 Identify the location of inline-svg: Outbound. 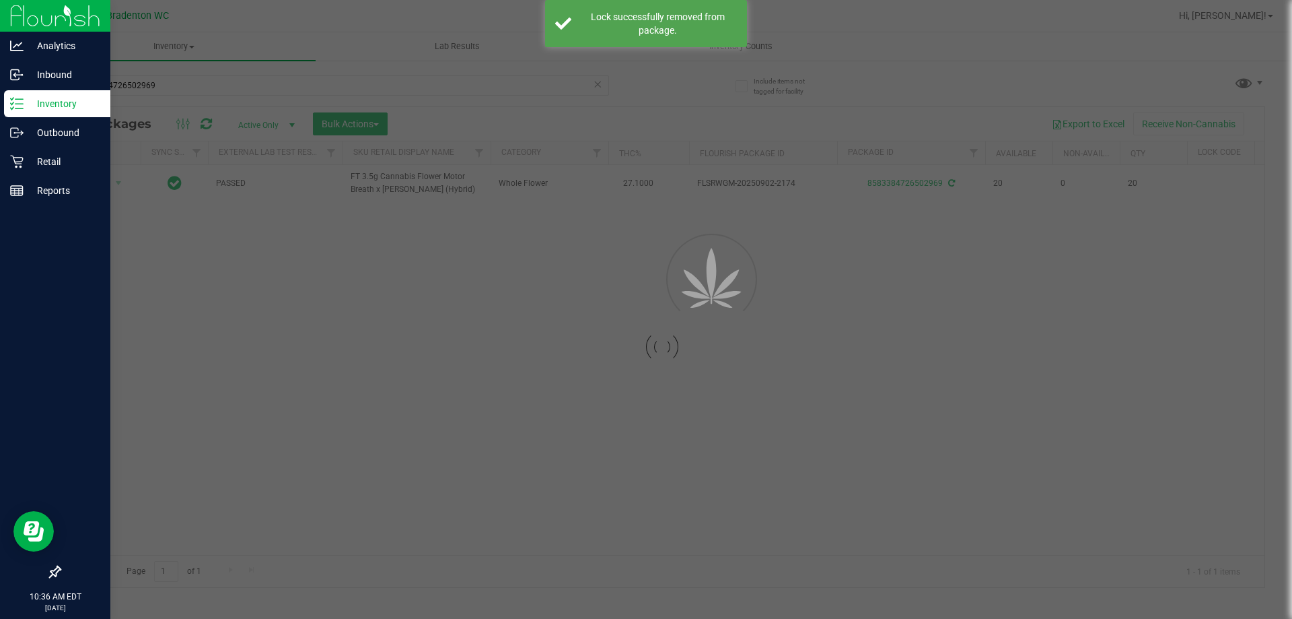
(17, 133).